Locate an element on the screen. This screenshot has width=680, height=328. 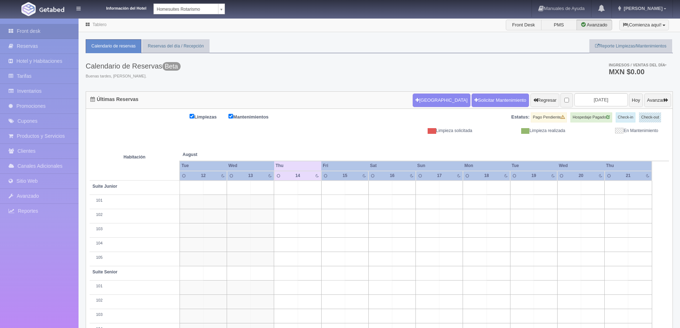
b: Suite Senior is located at coordinates (105, 272).